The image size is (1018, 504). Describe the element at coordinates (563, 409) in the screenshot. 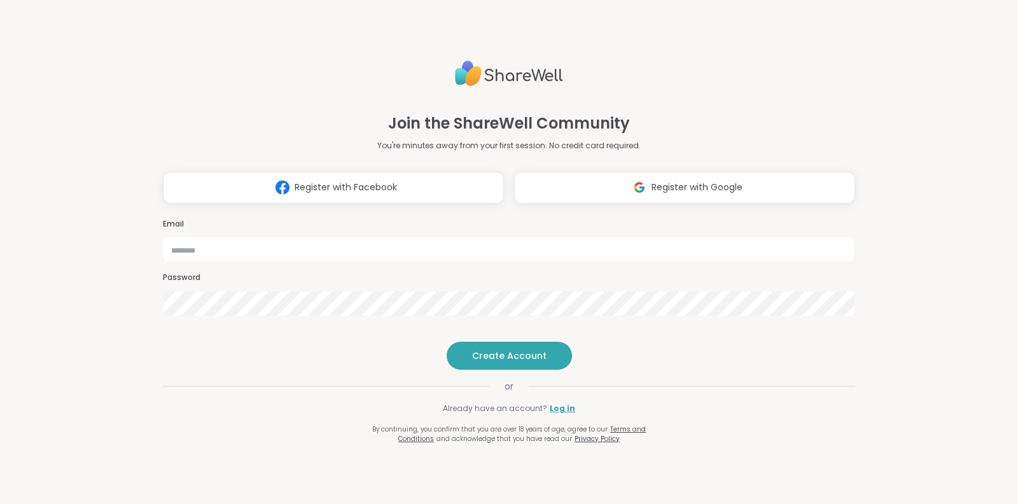

I see `a: Log in` at that location.